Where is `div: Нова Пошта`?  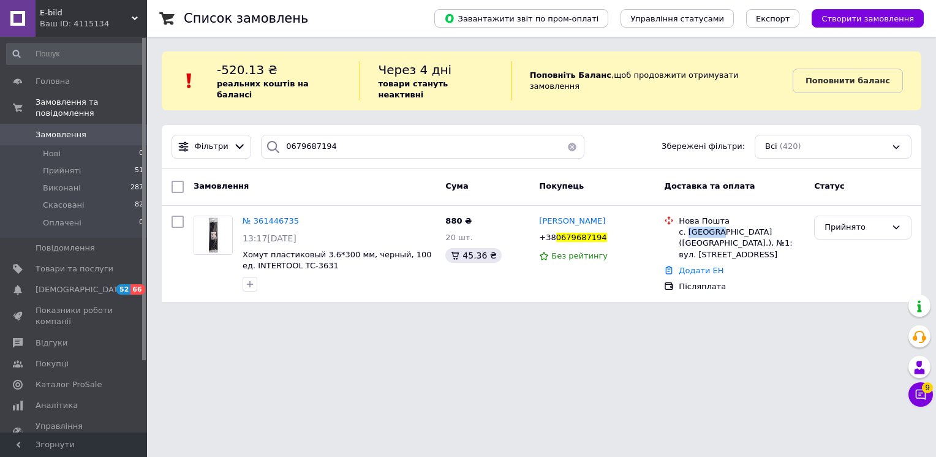
div: Нова Пошта is located at coordinates (741, 221).